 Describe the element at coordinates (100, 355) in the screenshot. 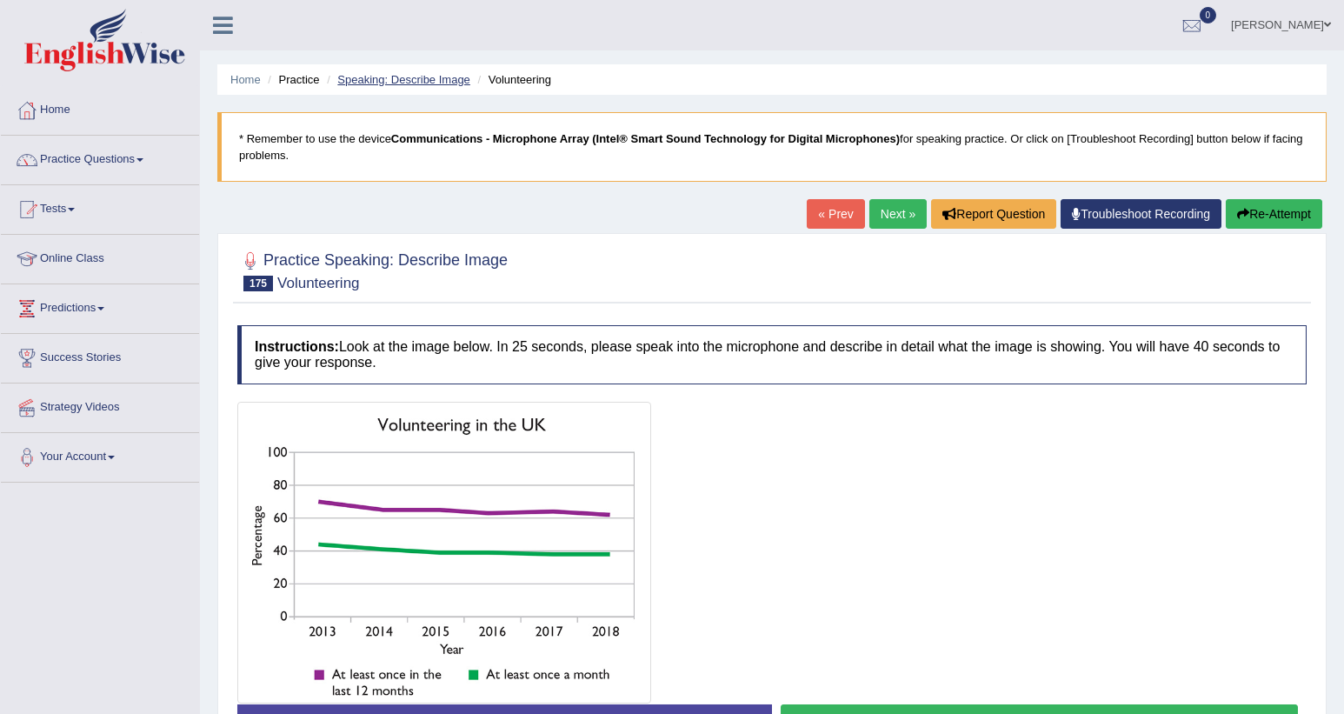

I see `a: Success Stories` at that location.